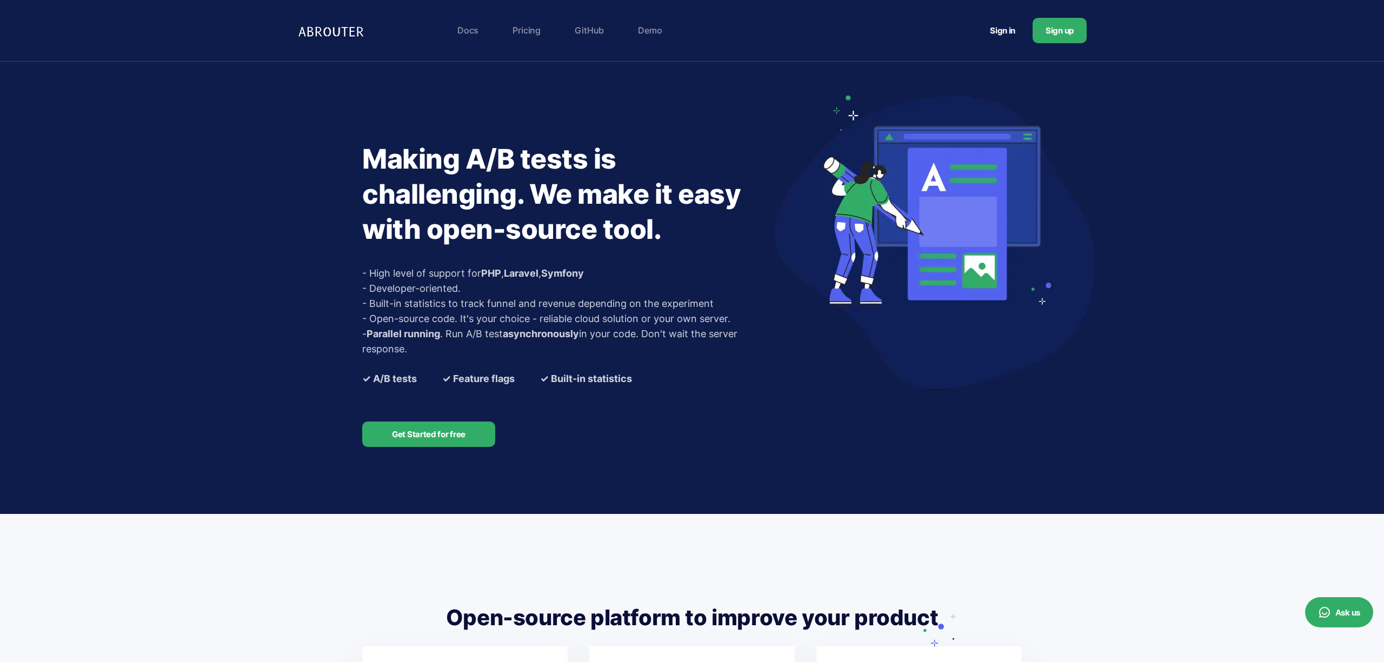 This screenshot has width=1384, height=662. I want to click on p: - Built-in statistics to track funnel and revenue depending on the experiment, so click(565, 304).